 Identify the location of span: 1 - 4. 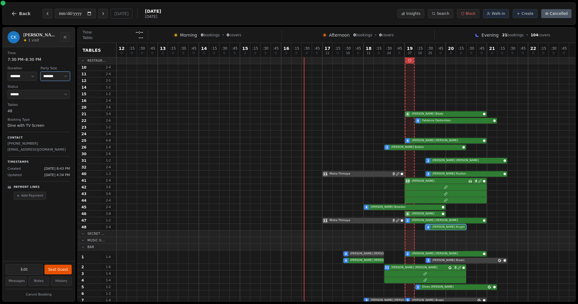
(108, 280).